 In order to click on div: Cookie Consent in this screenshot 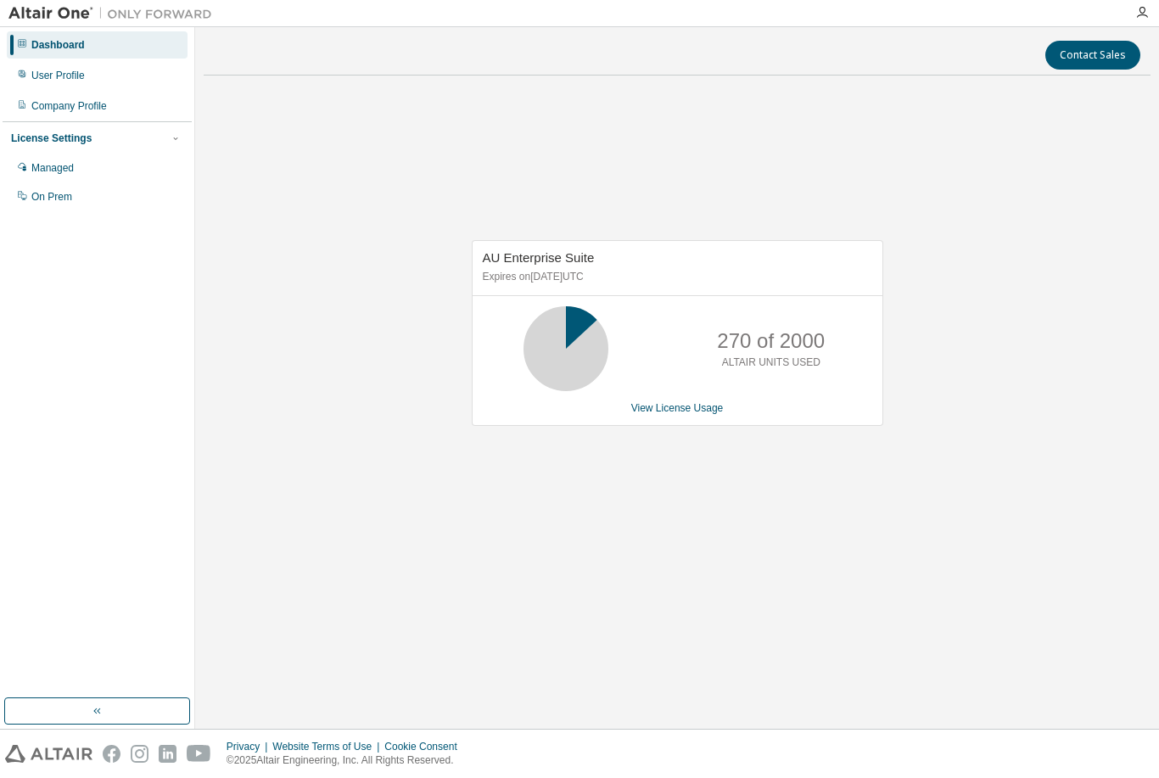, I will do `click(425, 747)`.